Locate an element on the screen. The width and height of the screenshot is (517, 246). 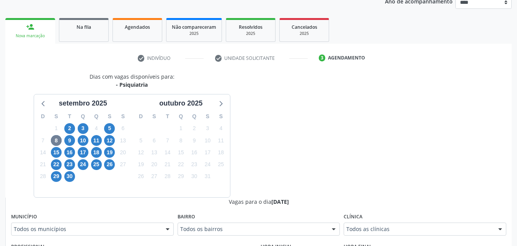
span: quinta-feira, 18 de setembro de 2025 is located at coordinates (97, 152).